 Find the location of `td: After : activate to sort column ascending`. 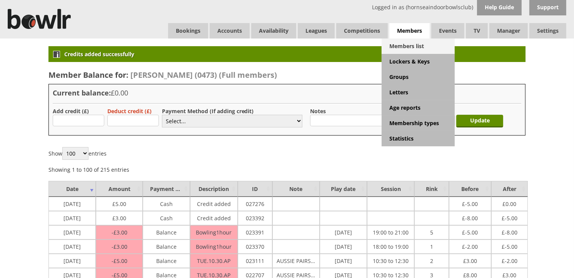

td: After : activate to sort column ascending is located at coordinates (510, 189).